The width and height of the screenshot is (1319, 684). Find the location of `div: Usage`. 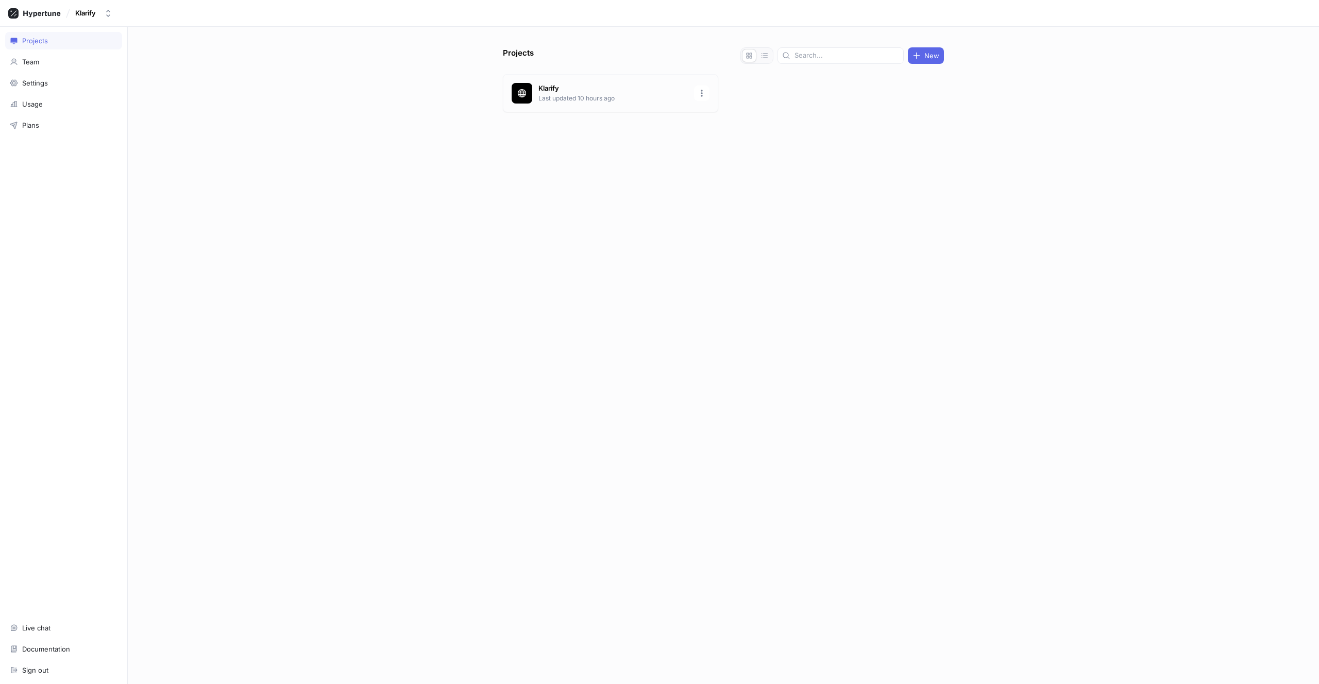

div: Usage is located at coordinates (32, 104).